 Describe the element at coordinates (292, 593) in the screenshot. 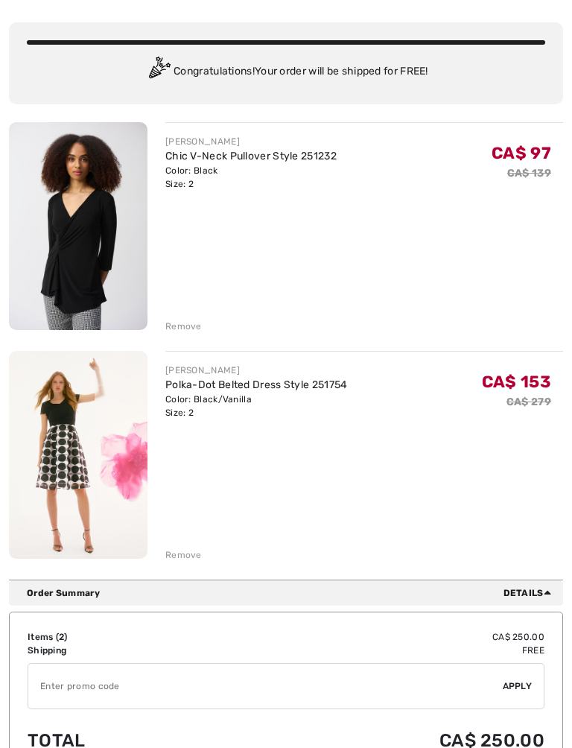

I see `div: Order Summary` at that location.